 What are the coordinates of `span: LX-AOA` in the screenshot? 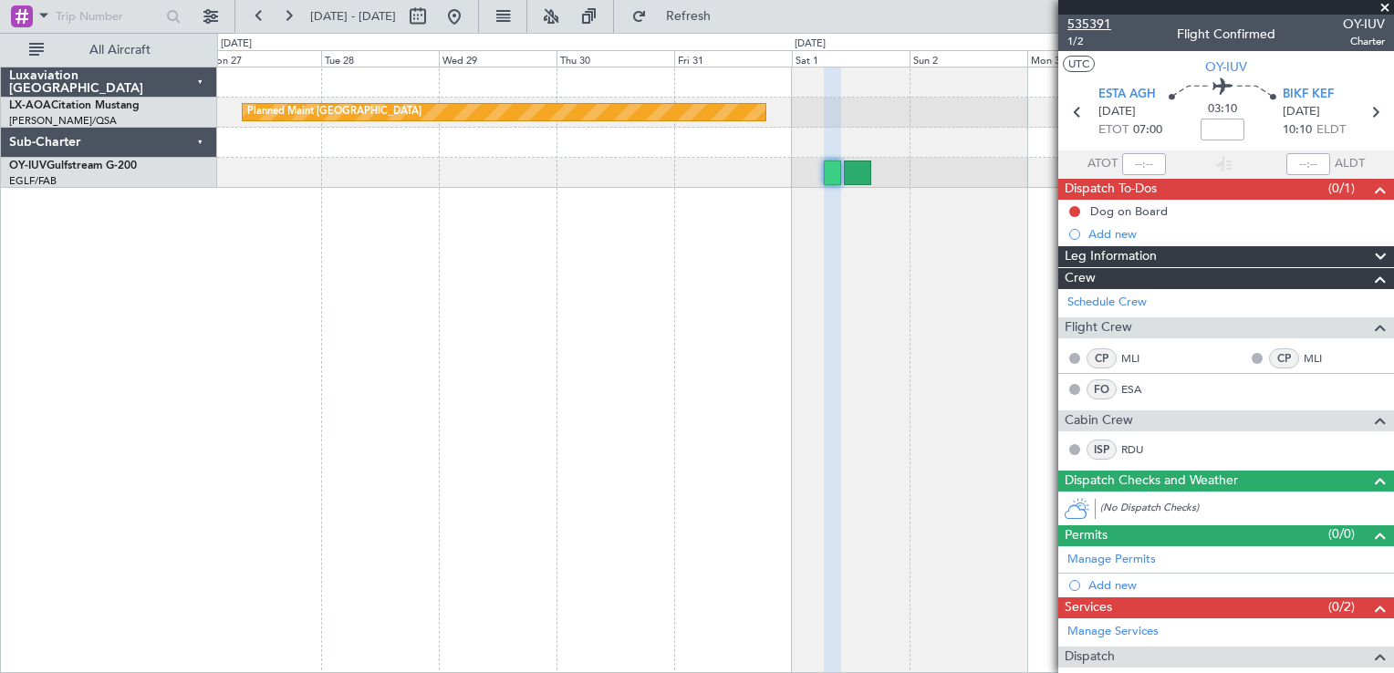 It's located at (30, 106).